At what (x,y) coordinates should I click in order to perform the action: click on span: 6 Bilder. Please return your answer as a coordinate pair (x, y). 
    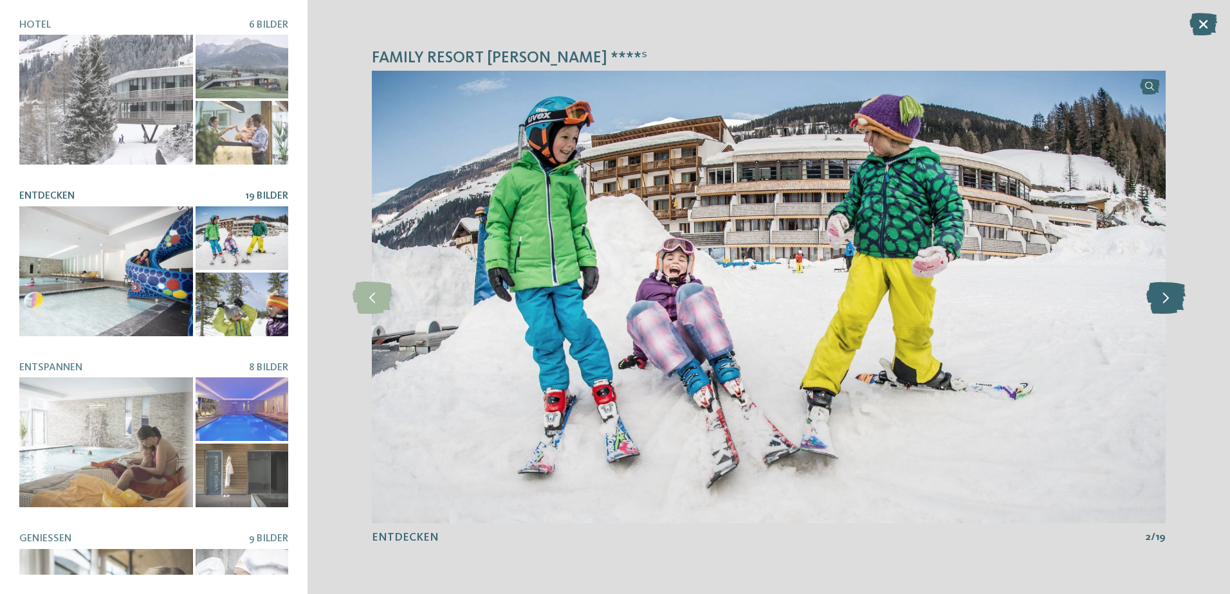
    Looking at the image, I should click on (268, 25).